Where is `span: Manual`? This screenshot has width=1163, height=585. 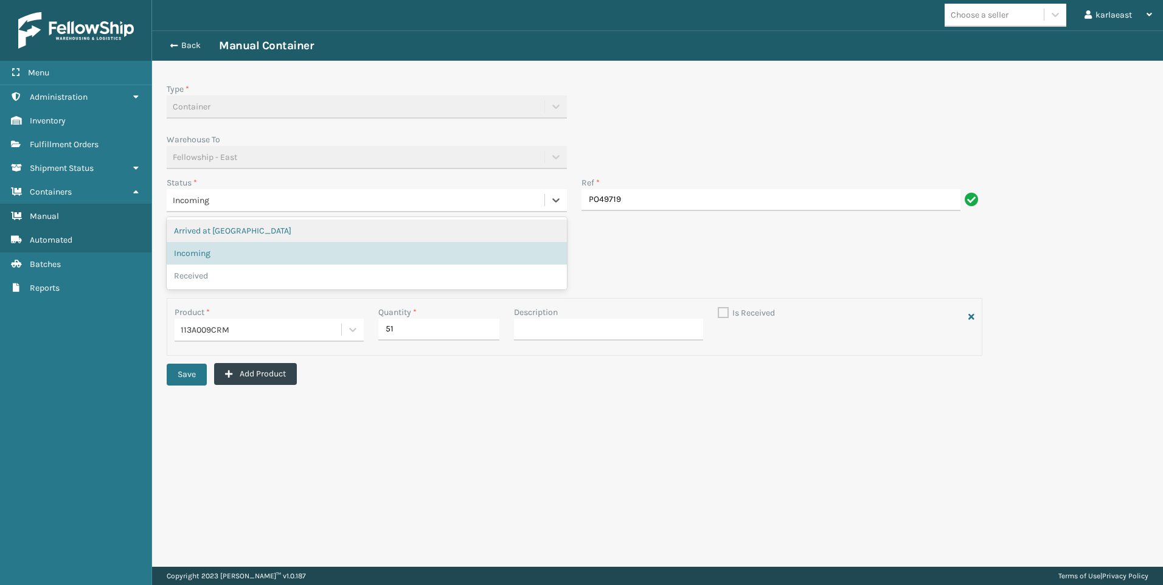
span: Manual is located at coordinates (44, 216).